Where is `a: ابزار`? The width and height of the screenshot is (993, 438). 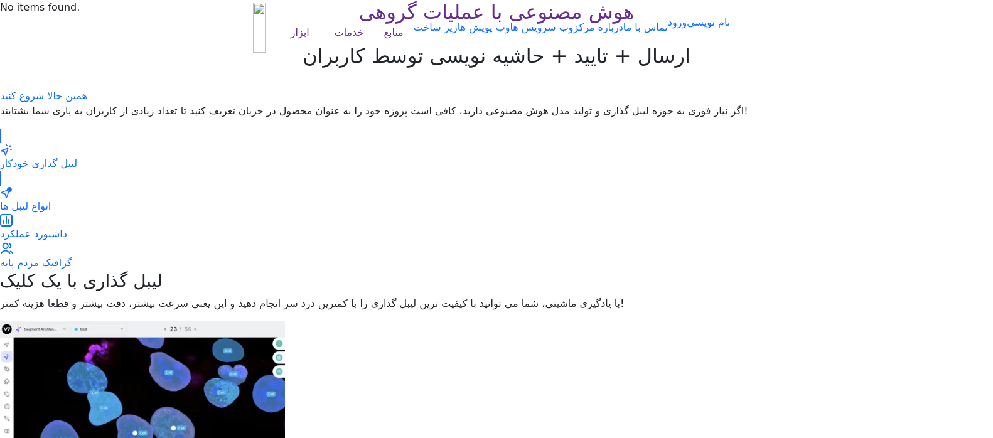 a: ابزار is located at coordinates (300, 33).